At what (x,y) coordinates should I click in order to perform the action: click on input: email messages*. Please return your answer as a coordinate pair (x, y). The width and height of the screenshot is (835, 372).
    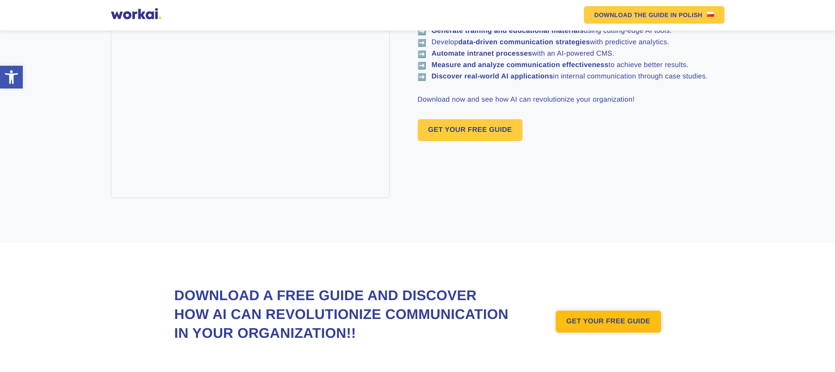
    Looking at the image, I should click on (5, 150).